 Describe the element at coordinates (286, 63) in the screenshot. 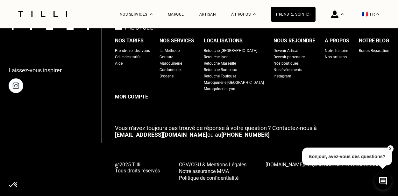

I see `div: Nos boutiques` at that location.